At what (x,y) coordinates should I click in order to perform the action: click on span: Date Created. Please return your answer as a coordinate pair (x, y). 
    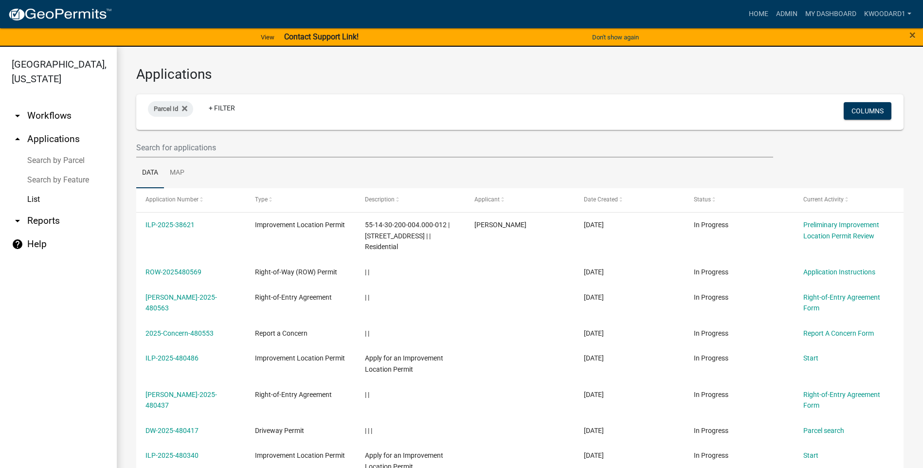
    Looking at the image, I should click on (601, 199).